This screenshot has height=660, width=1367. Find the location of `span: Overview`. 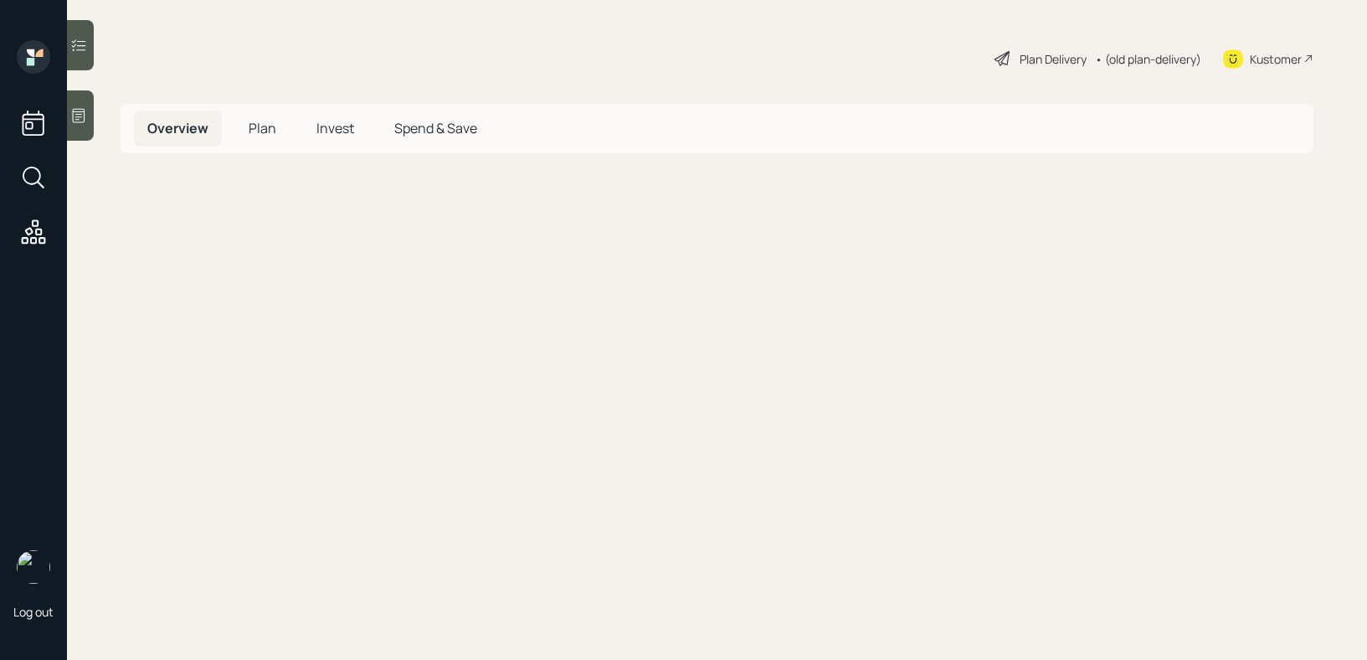

span: Overview is located at coordinates (178, 128).